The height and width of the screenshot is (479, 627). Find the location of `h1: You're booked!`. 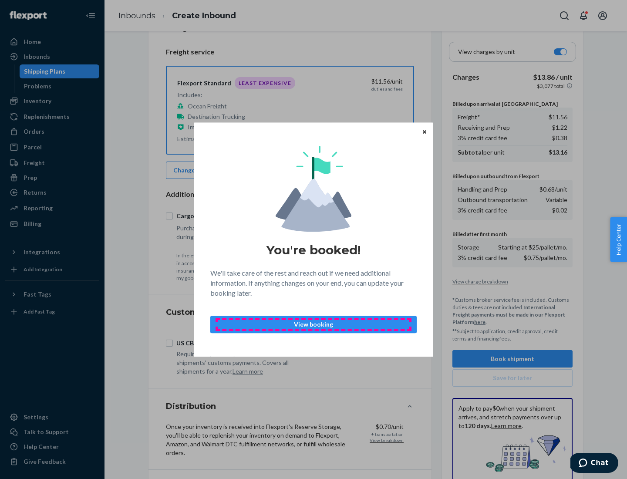

h1: You're booked! is located at coordinates (313, 250).